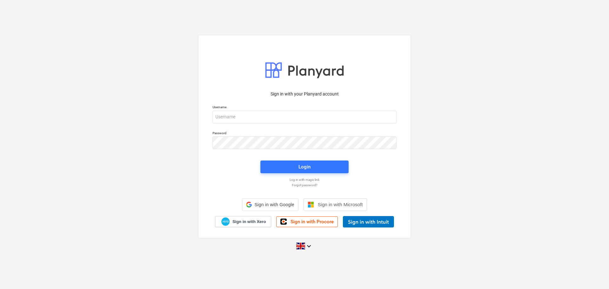 This screenshot has width=609, height=289. Describe the element at coordinates (312, 222) in the screenshot. I see `span: Sign in with Procore` at that location.